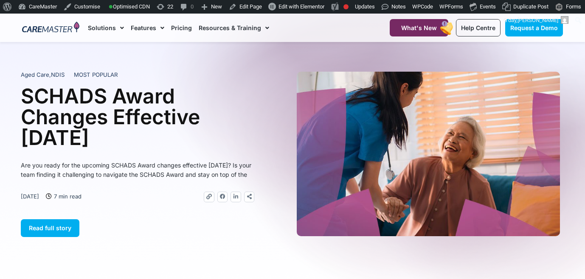 The width and height of the screenshot is (585, 279). I want to click on a: Help Centre, so click(478, 28).